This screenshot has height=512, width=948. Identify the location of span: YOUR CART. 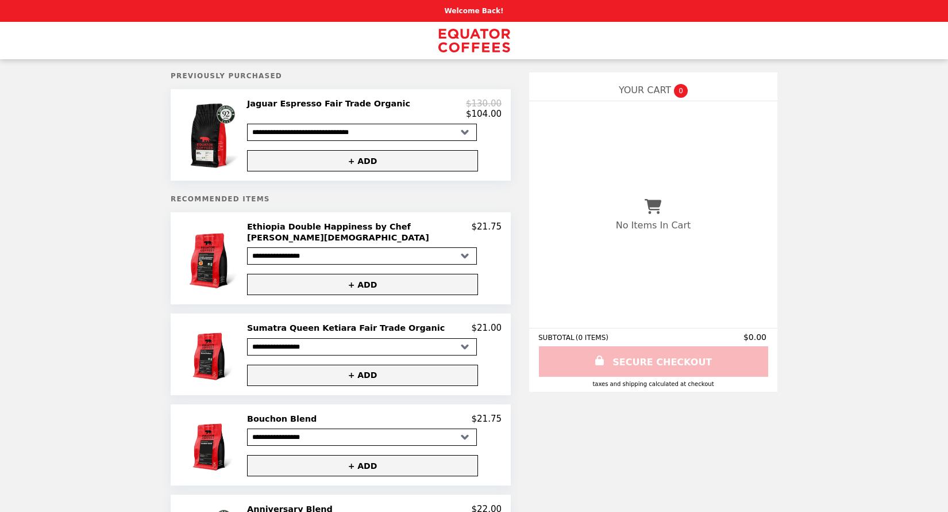
(645, 90).